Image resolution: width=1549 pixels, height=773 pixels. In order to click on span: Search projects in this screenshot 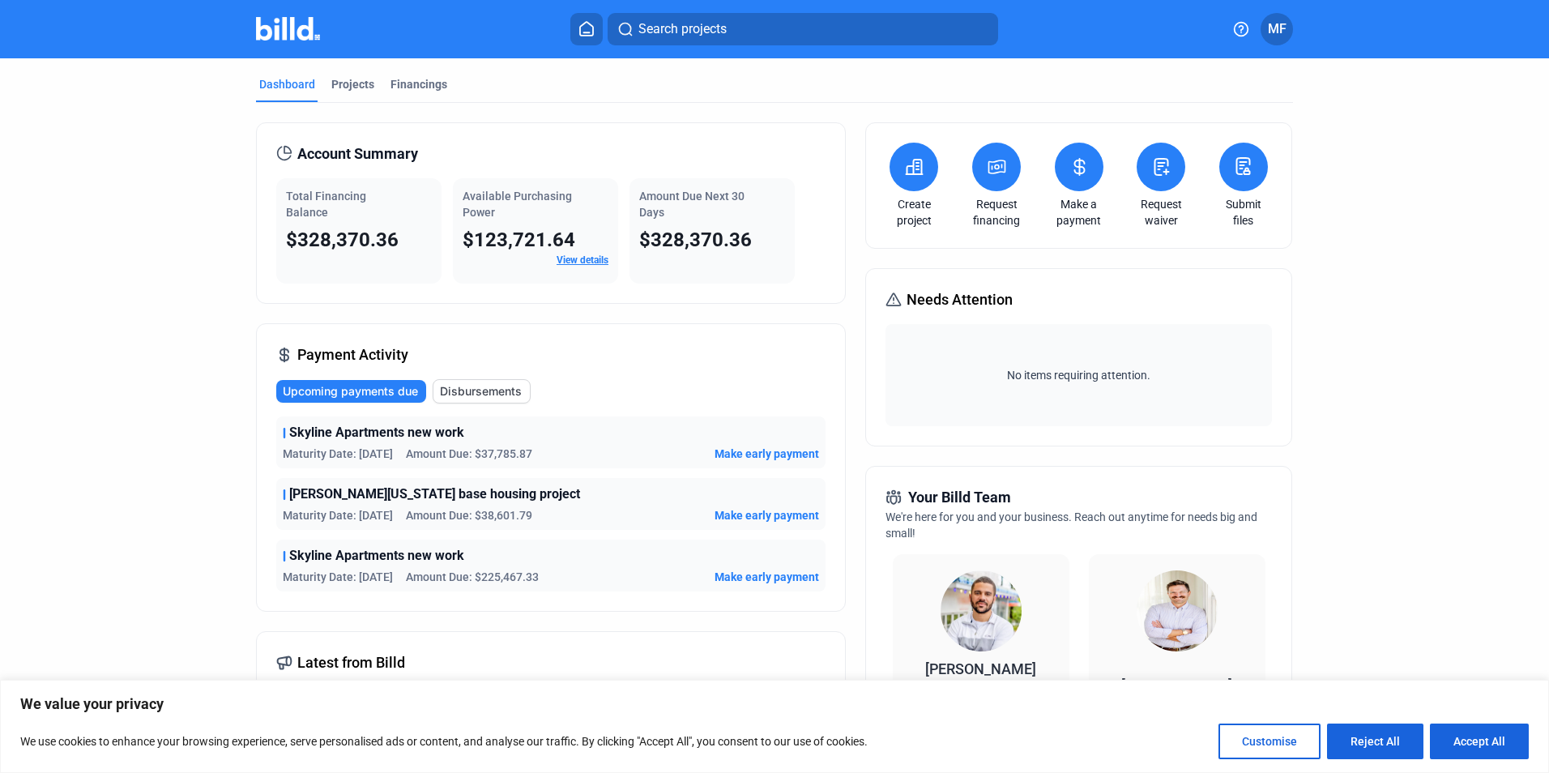, I will do `click(682, 29)`.